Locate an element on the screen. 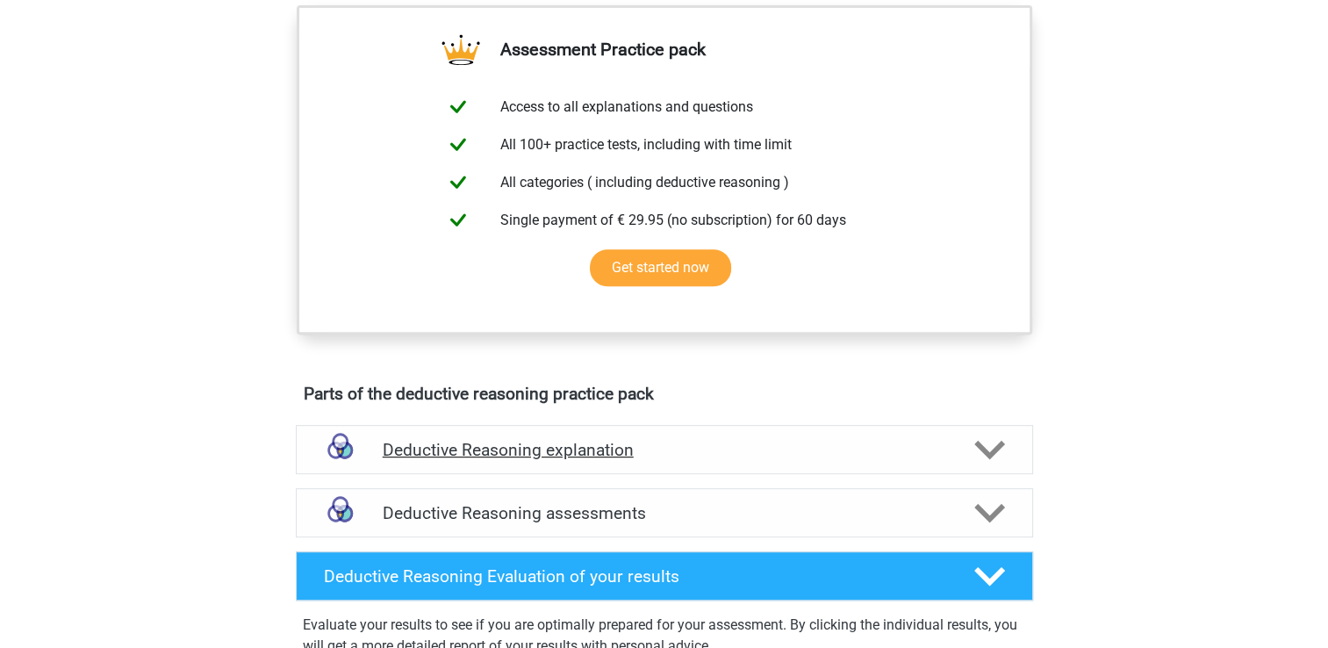  a: explanations Deductive Reasoning explanation is located at coordinates (665, 449).